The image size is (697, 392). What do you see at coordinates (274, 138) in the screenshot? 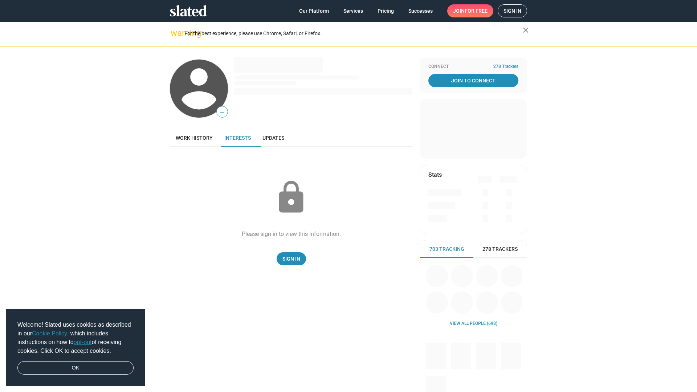
I see `a: Updates` at bounding box center [274, 138].